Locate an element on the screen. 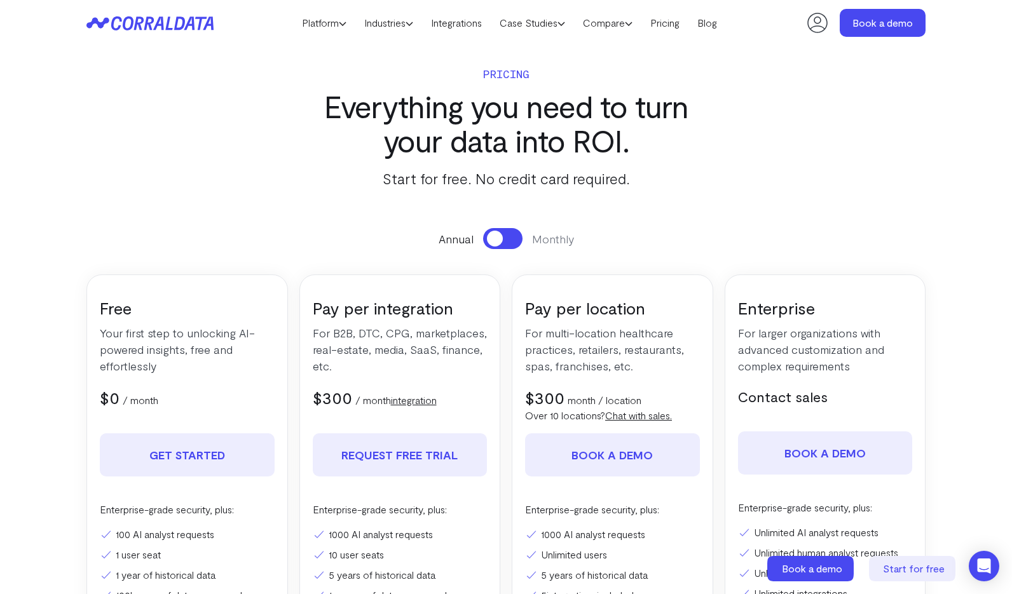 The image size is (1012, 594). p: For multi-location healthcare practices, retailers, restaurants, spas, franchises, etc. is located at coordinates (612, 350).